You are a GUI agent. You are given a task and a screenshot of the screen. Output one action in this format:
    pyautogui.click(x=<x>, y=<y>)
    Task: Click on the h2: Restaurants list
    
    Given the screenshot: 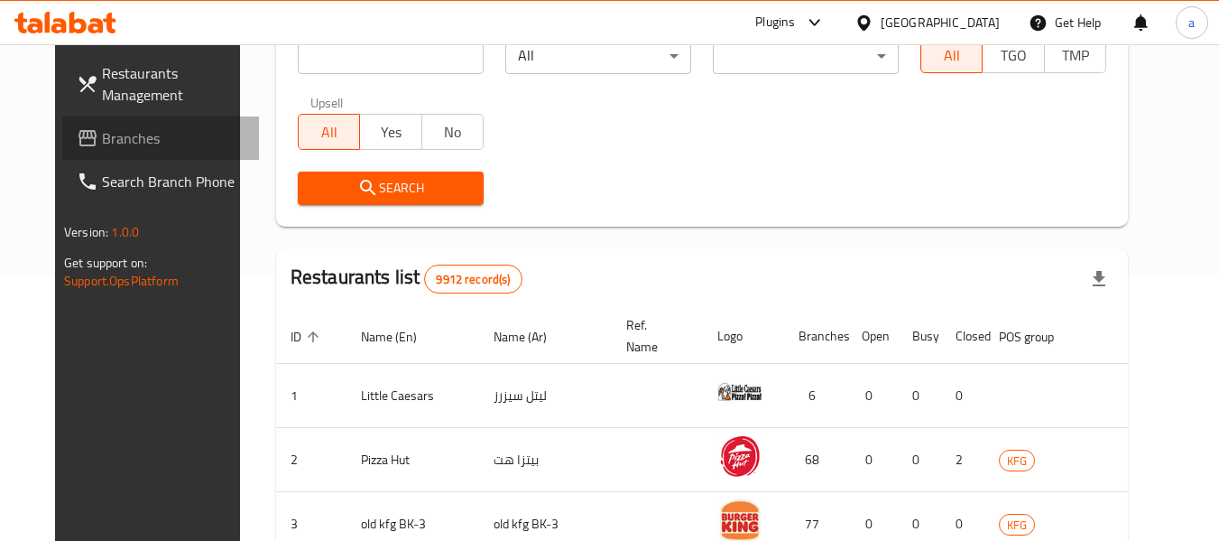 What is the action you would take?
    pyautogui.click(x=406, y=278)
    